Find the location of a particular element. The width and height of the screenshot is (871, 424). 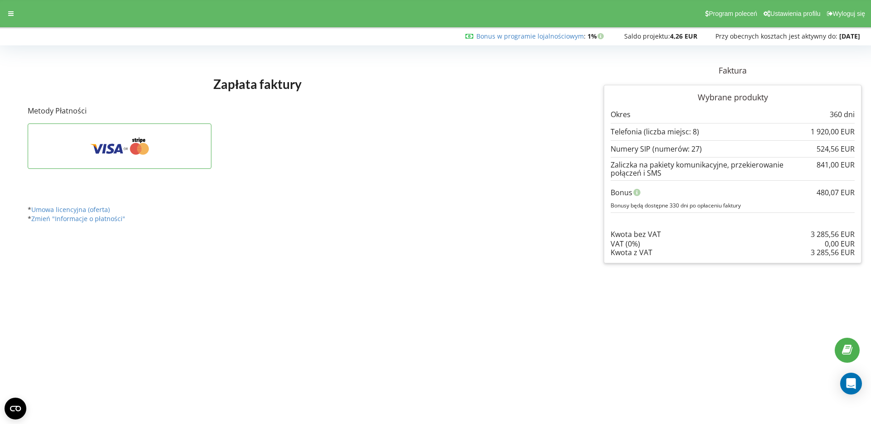

strong: 4,26 EUR is located at coordinates (684, 36).